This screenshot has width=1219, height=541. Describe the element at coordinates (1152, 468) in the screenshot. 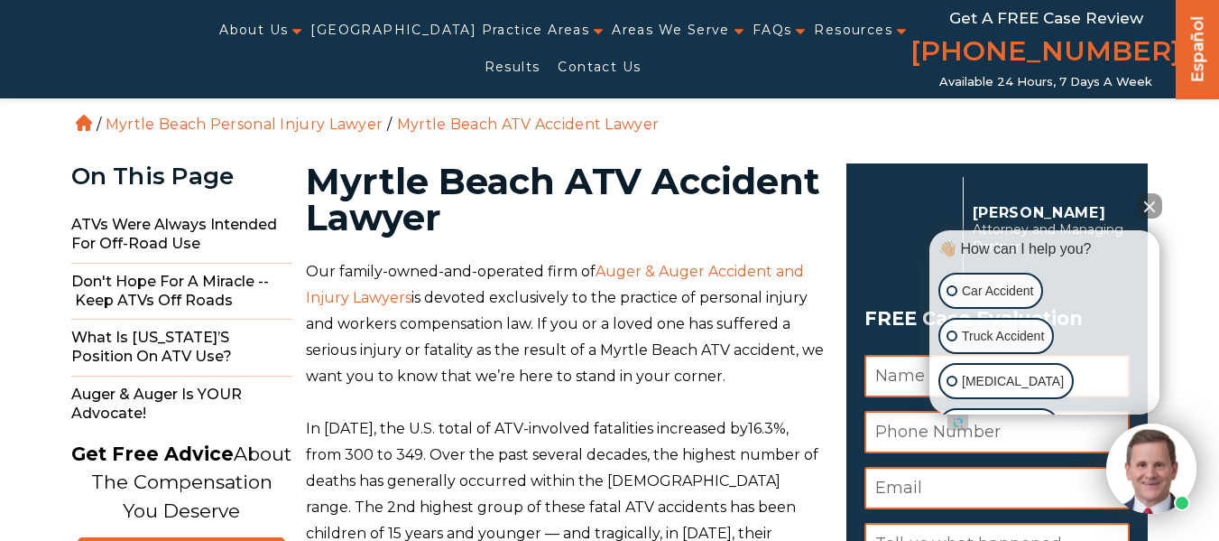

I see `img: Intaker widget Avatar` at that location.